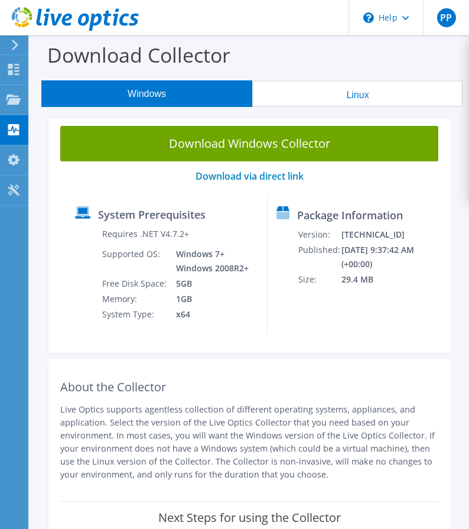  Describe the element at coordinates (319, 279) in the screenshot. I see `td: Size:` at that location.